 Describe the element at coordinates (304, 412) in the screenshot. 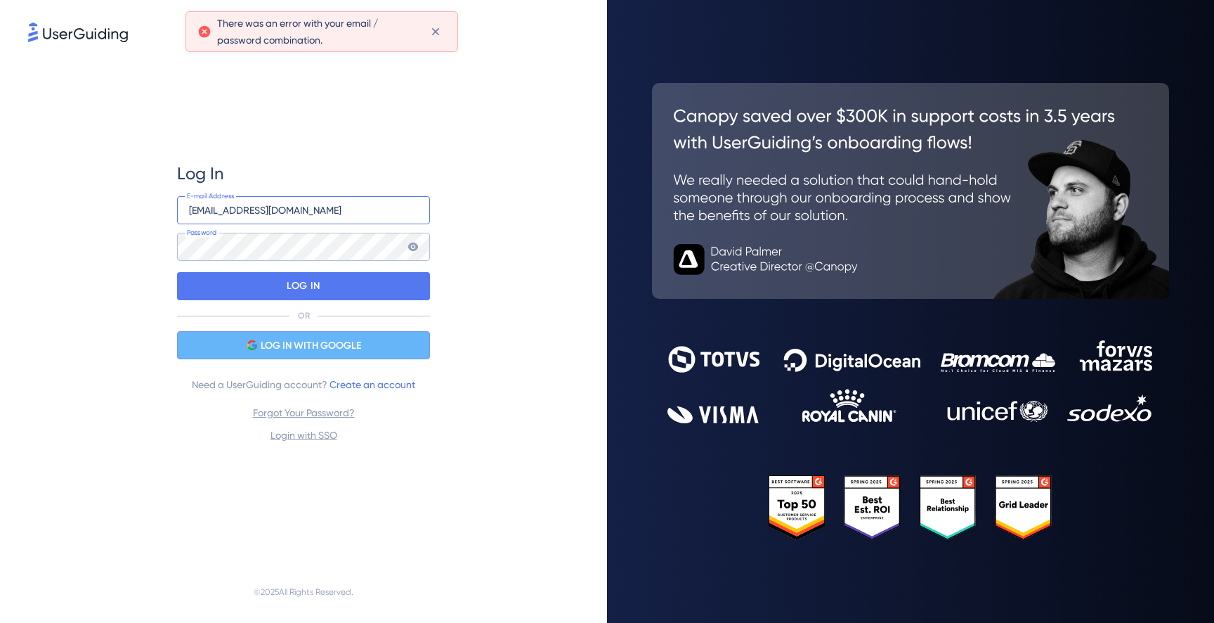

I see `a: Forgot Your Password?` at that location.